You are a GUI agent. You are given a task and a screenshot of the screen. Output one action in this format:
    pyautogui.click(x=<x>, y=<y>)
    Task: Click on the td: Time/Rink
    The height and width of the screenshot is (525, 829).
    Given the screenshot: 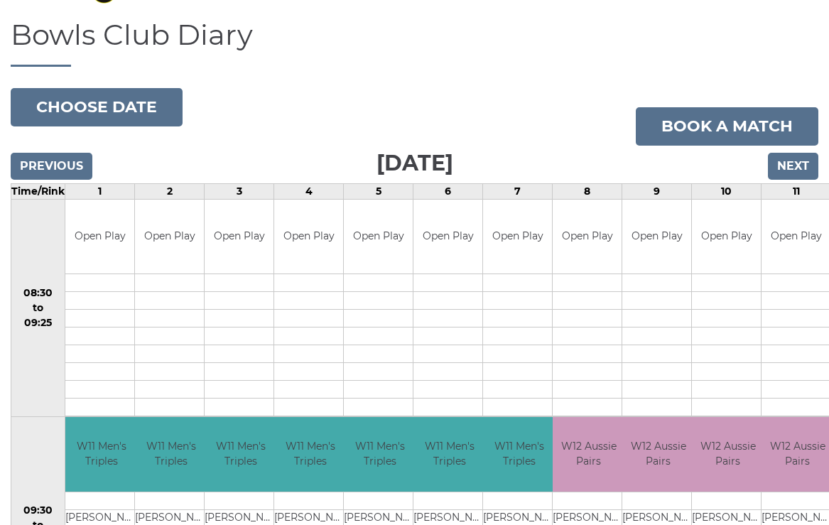 What is the action you would take?
    pyautogui.click(x=38, y=191)
    